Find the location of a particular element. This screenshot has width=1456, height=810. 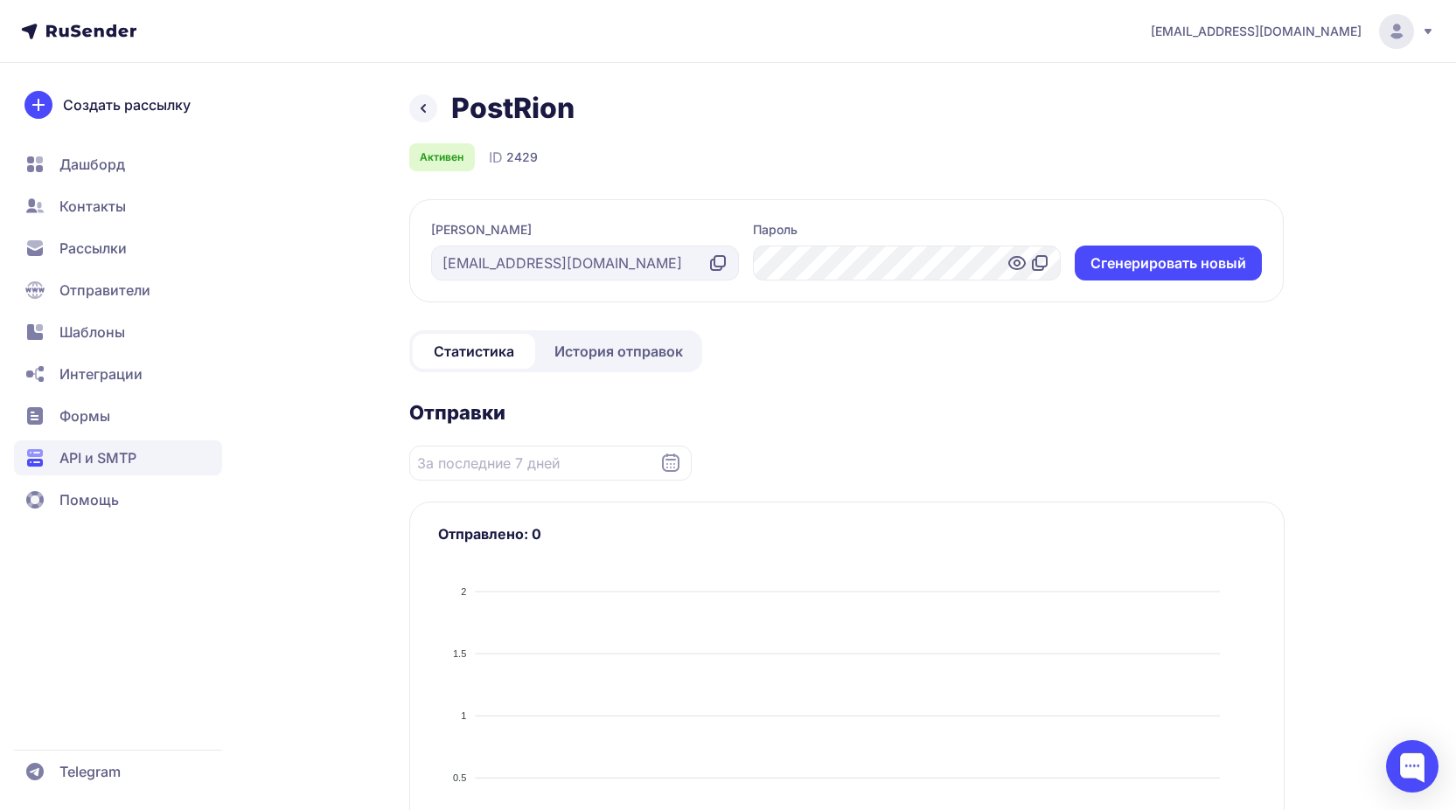

span: 2429 is located at coordinates (522, 157).